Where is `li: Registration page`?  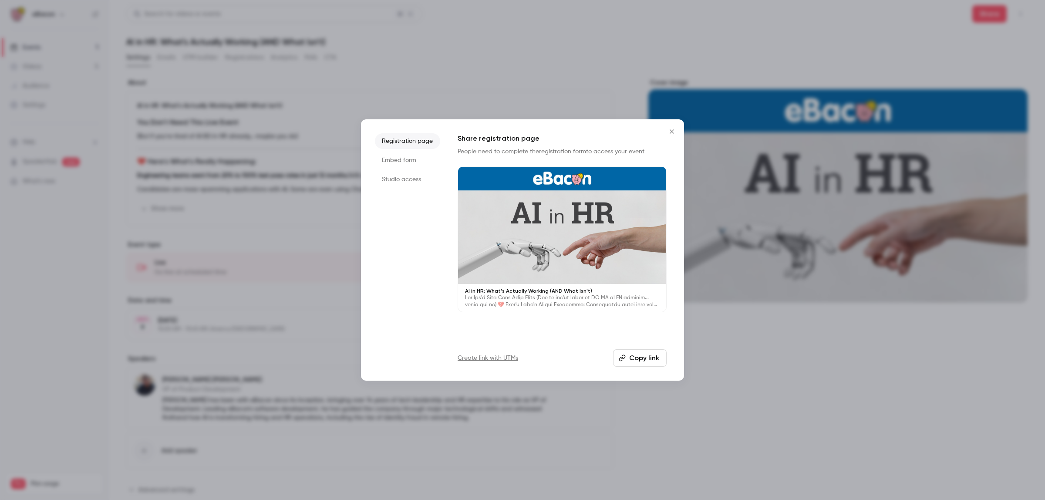 li: Registration page is located at coordinates (407, 141).